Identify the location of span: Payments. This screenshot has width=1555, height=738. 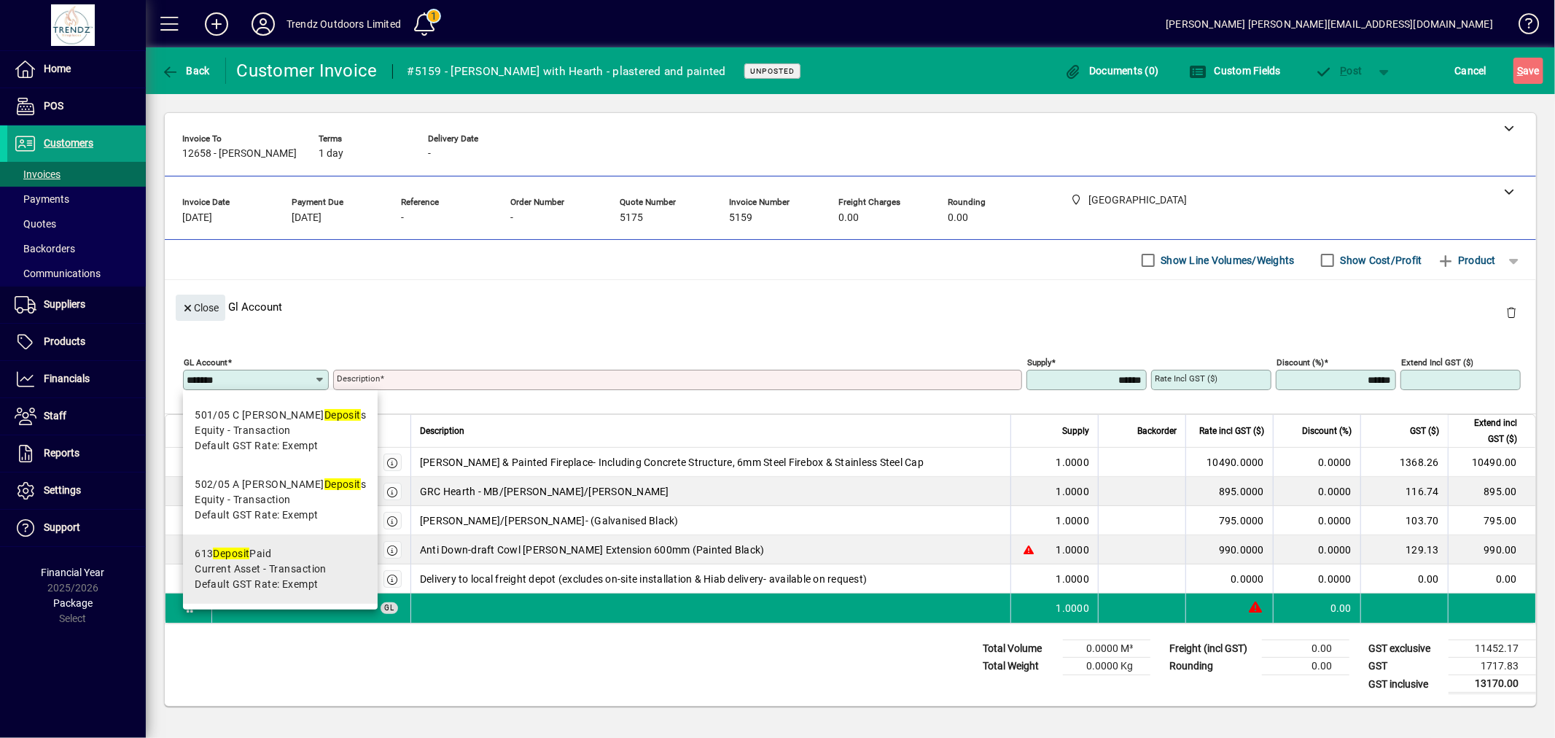
(42, 199).